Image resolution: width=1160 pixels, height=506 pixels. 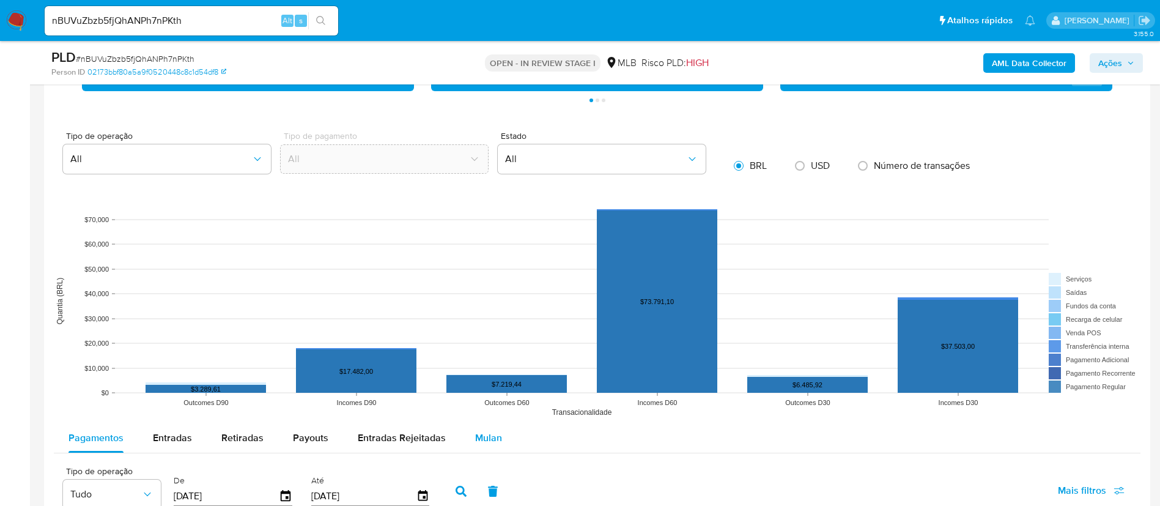 What do you see at coordinates (1099, 20) in the screenshot?
I see `p: laisa.felismino@mercadolivre.com` at bounding box center [1099, 20].